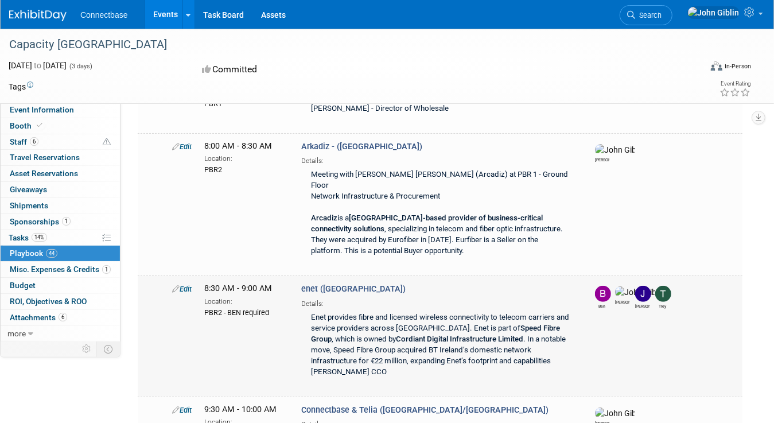  What do you see at coordinates (438, 345) in the screenshot?
I see `div: Enet provides fibre and licensed wireless connectivity to telecom carriers and service providers ...` at bounding box center [438, 345].